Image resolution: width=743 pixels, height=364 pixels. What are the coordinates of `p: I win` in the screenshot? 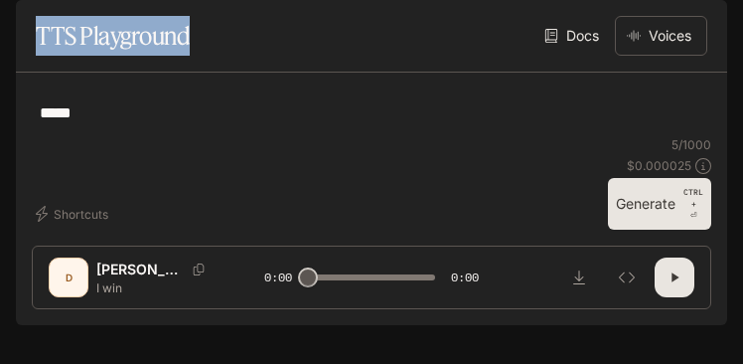 It's located at (156, 287).